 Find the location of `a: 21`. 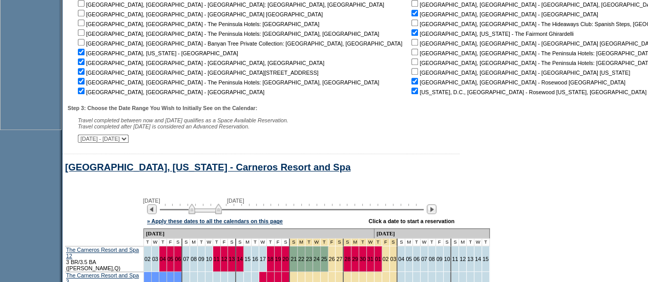

a: 21 is located at coordinates (293, 259).